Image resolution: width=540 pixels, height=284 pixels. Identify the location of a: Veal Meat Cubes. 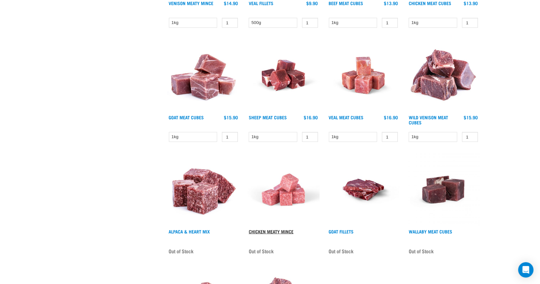
(346, 117).